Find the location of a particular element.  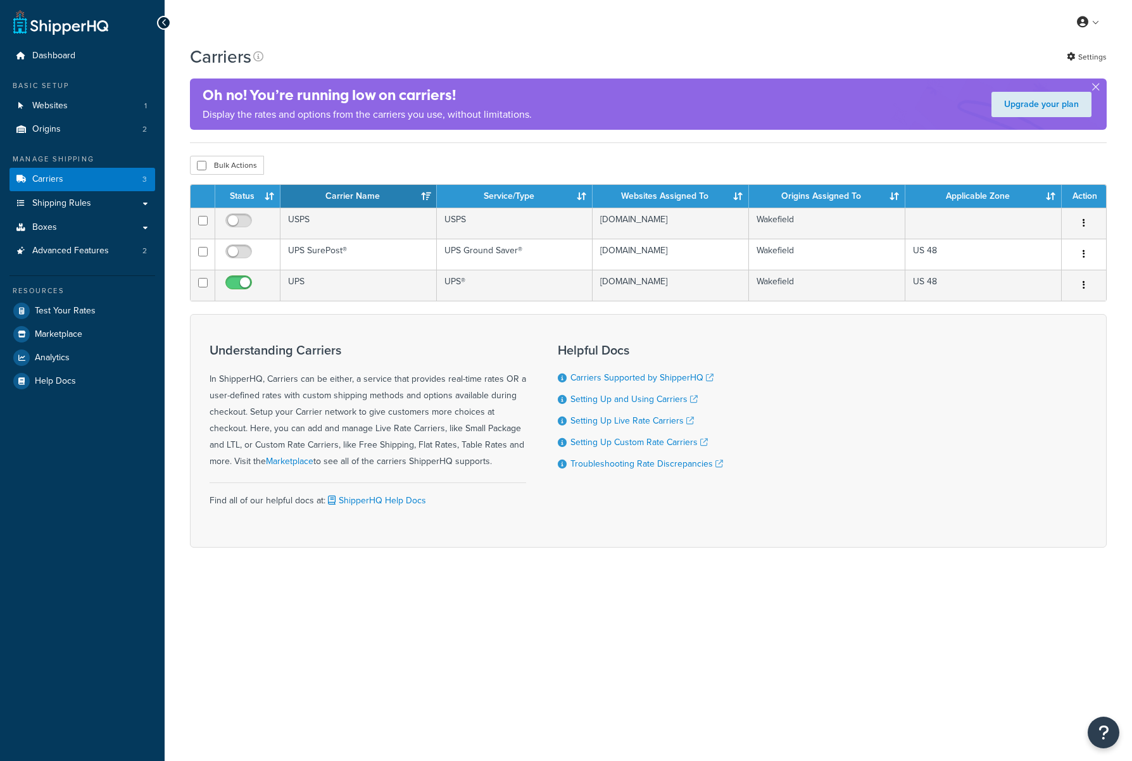

a: Analytics is located at coordinates (82, 358).